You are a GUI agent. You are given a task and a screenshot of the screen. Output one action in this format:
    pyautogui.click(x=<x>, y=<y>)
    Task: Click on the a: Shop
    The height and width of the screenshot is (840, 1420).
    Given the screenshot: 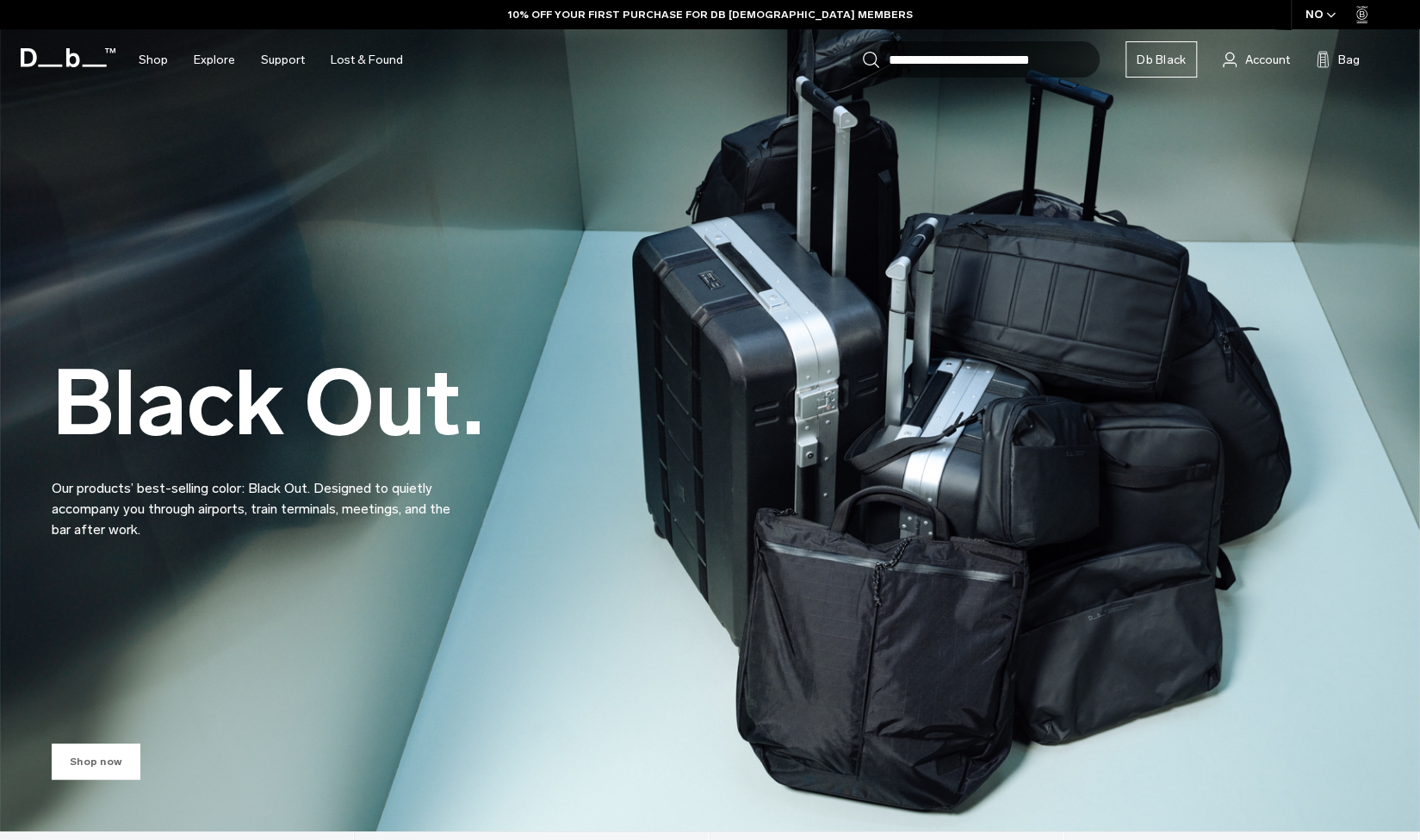 What is the action you would take?
    pyautogui.click(x=153, y=59)
    